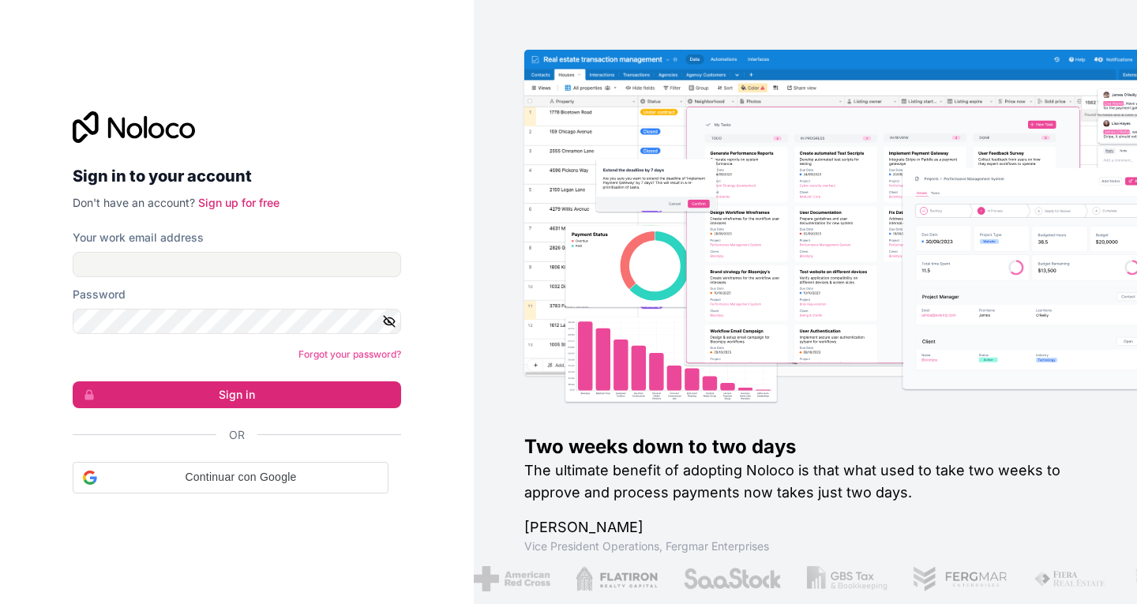  I want to click on img: /assets/fergmar-CudnrXN5.png, so click(960, 579).